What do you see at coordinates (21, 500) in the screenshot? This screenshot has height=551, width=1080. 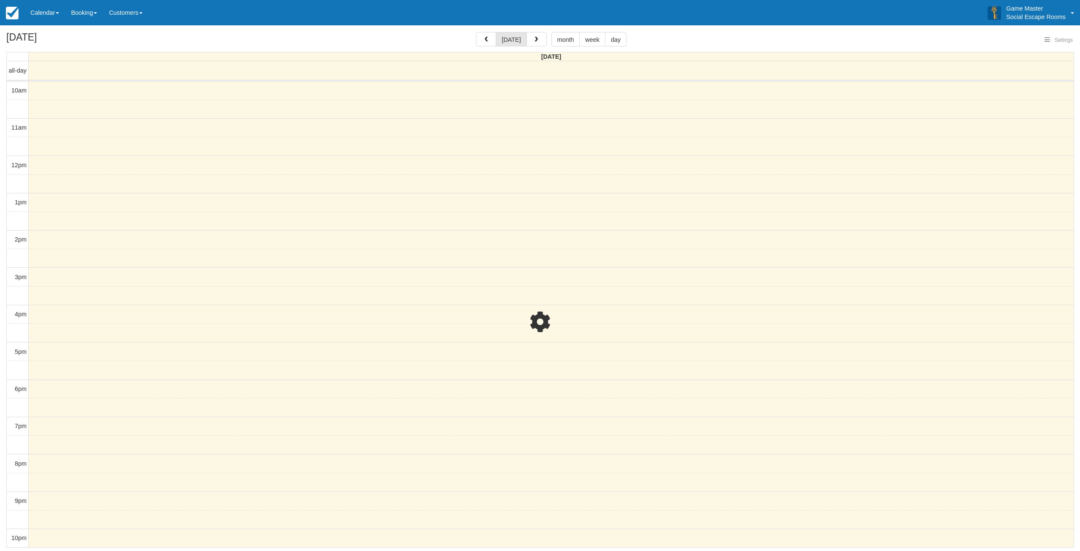 I see `span: 9pm` at bounding box center [21, 500].